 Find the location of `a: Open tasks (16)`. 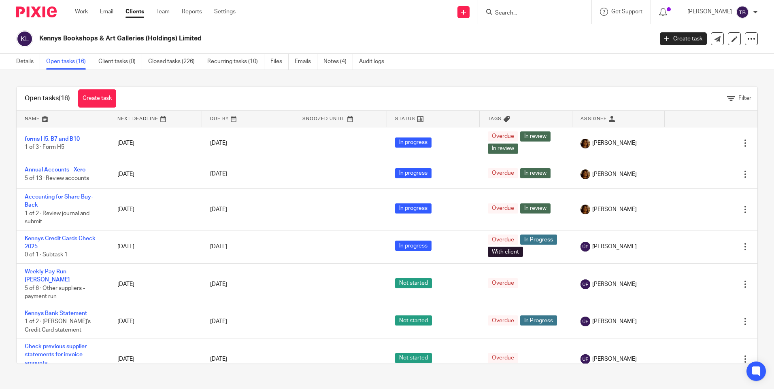

a: Open tasks (16) is located at coordinates (69, 61).